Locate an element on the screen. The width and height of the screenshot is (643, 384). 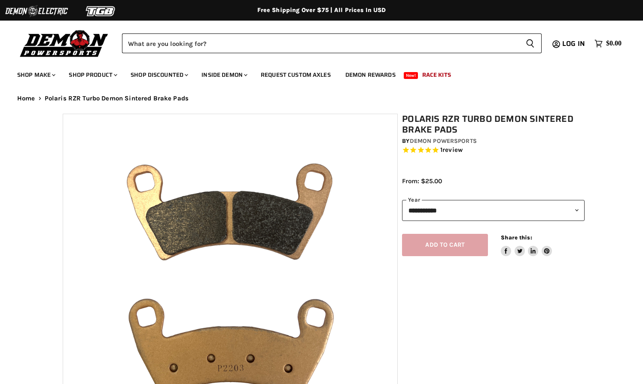
span: Log in is located at coordinates (573, 43).